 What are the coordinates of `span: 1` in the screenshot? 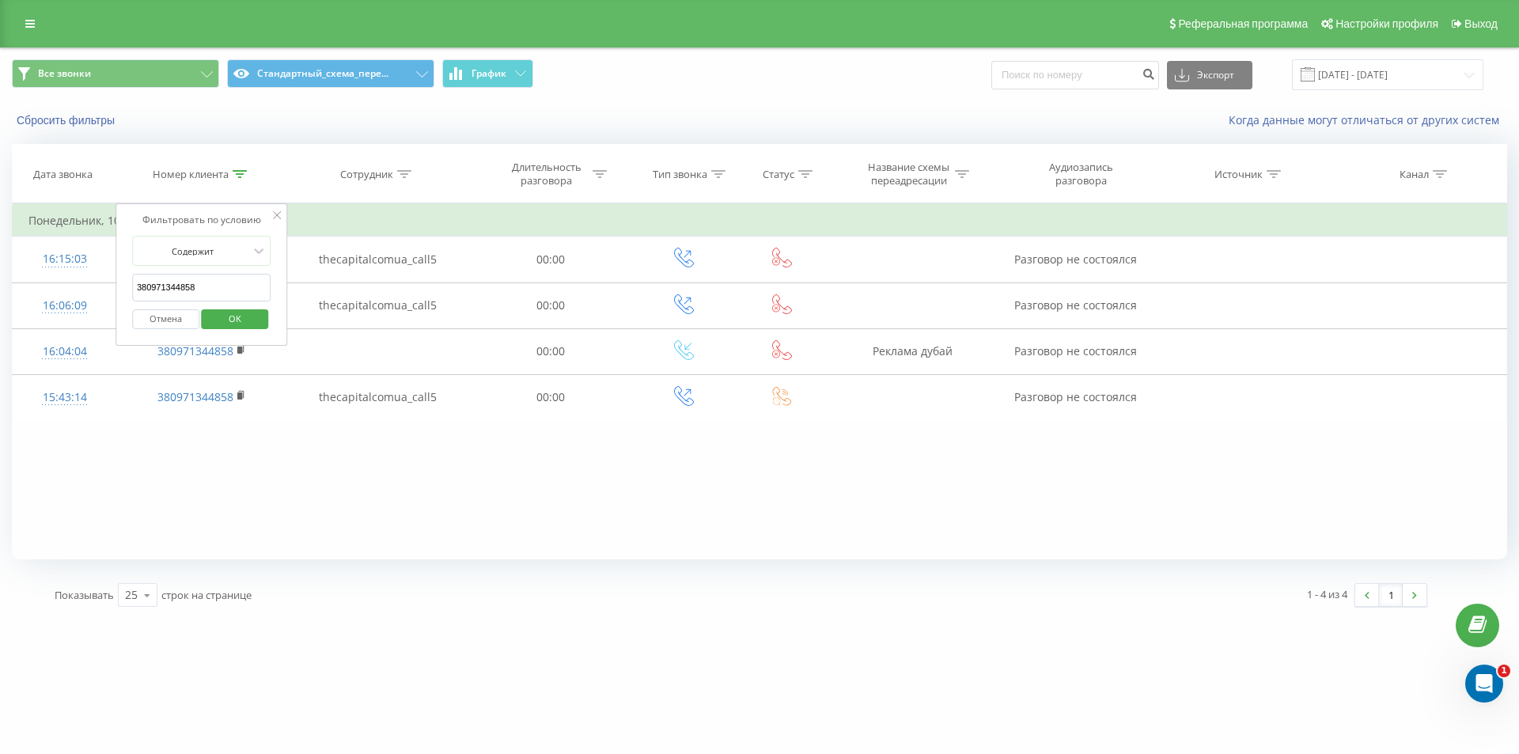 It's located at (1504, 671).